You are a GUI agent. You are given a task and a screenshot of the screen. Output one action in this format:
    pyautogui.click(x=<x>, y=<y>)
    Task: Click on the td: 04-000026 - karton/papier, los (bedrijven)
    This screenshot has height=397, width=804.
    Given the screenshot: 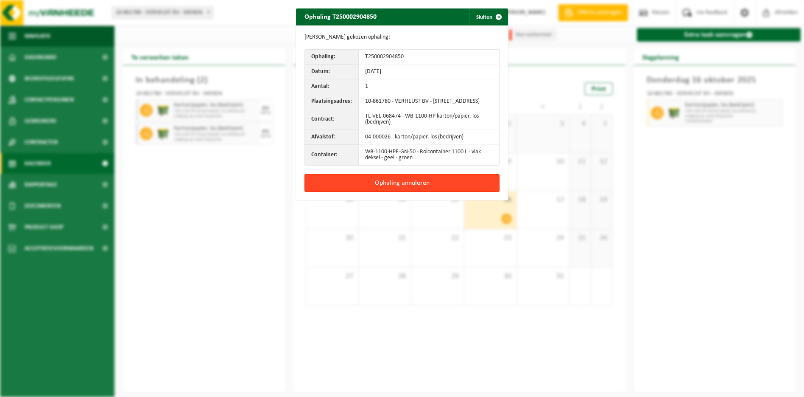 What is the action you would take?
    pyautogui.click(x=429, y=137)
    